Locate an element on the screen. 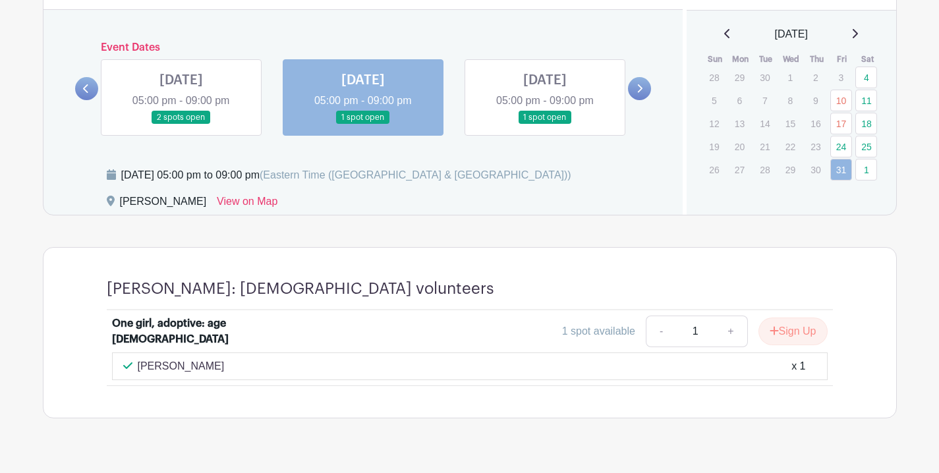 This screenshot has height=473, width=939. div: 1 spot available is located at coordinates (598, 331).